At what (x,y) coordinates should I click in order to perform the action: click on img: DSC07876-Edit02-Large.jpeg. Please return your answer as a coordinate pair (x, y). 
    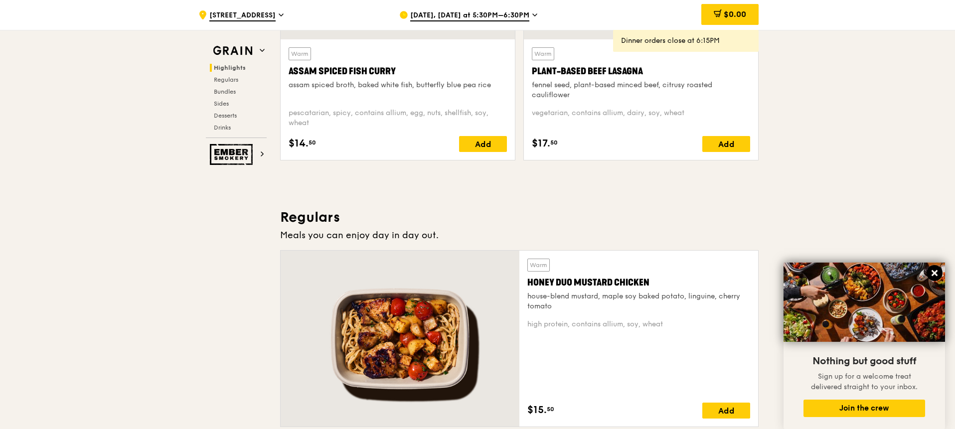
    Looking at the image, I should click on (864, 302).